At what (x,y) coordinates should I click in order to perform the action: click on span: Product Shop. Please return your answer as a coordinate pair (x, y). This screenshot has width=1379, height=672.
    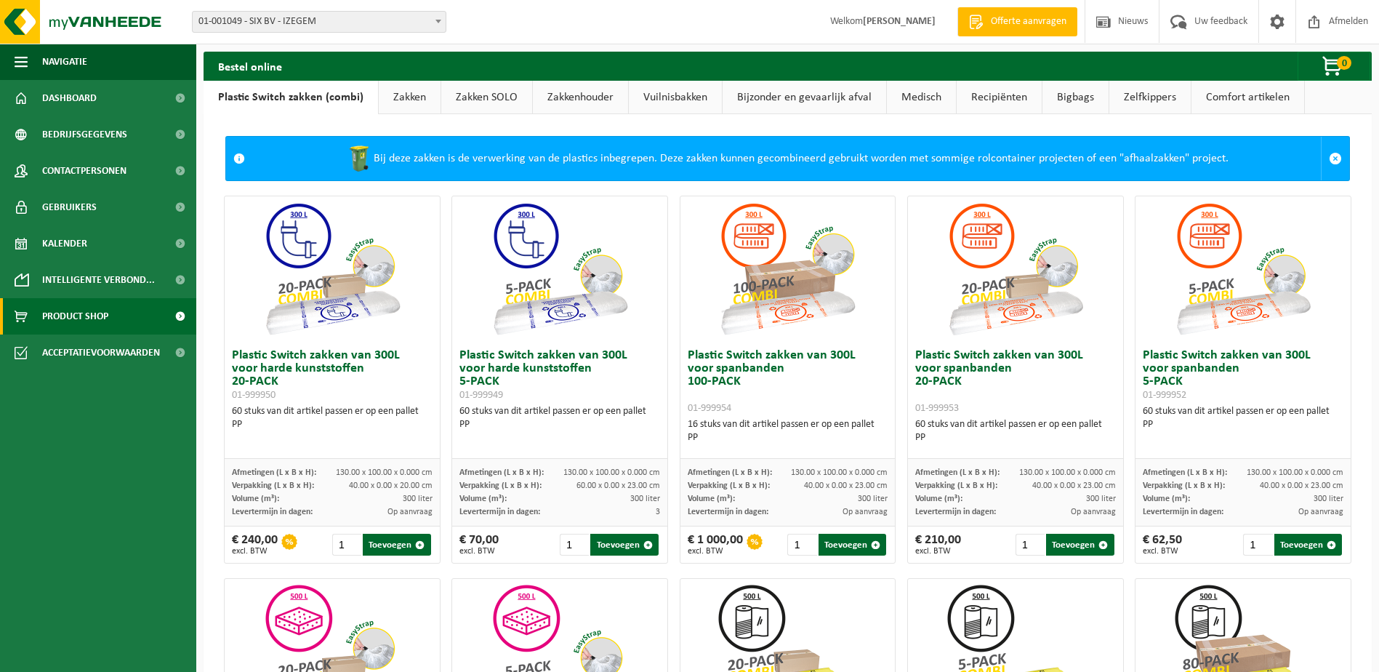
    Looking at the image, I should click on (75, 316).